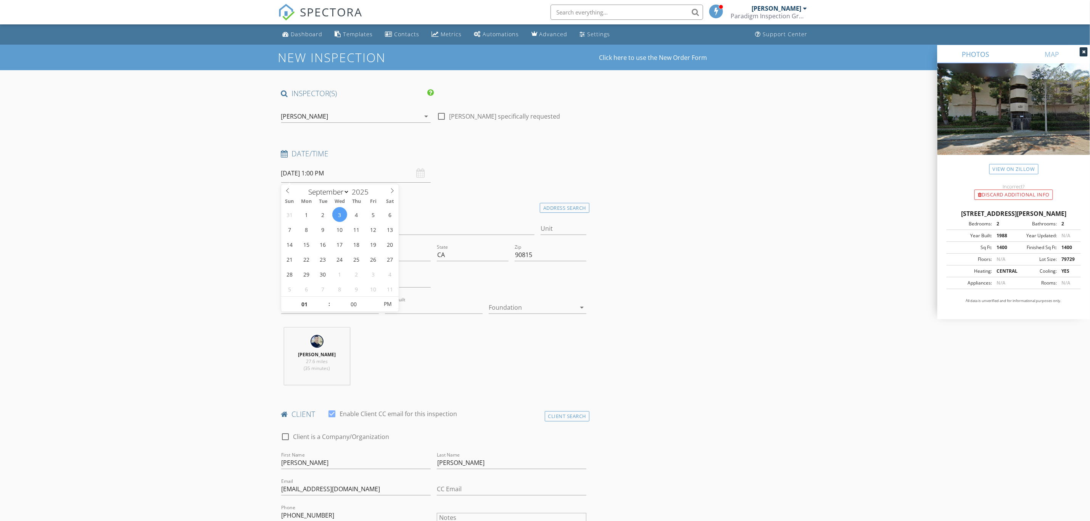  Describe the element at coordinates (1052, 54) in the screenshot. I see `a: MAP` at that location.